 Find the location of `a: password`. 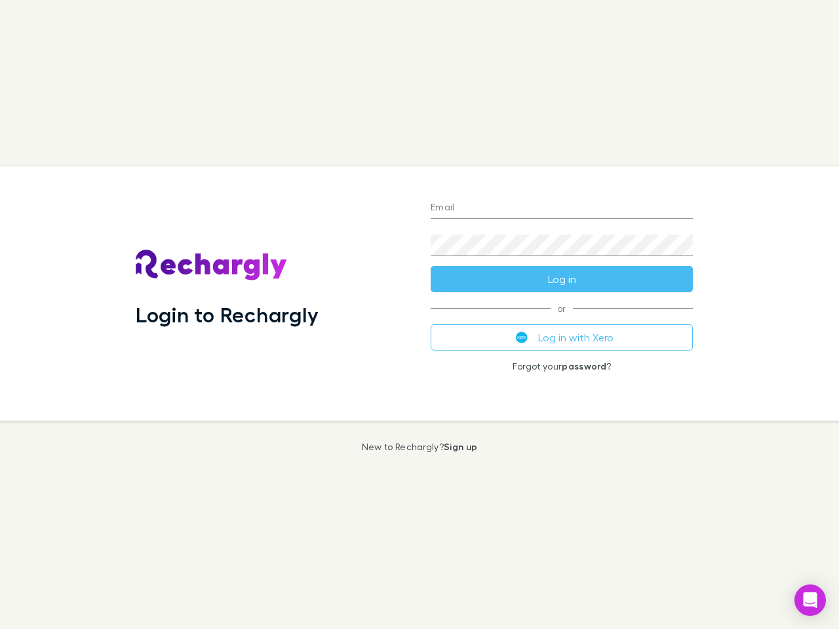

a: password is located at coordinates (584, 366).